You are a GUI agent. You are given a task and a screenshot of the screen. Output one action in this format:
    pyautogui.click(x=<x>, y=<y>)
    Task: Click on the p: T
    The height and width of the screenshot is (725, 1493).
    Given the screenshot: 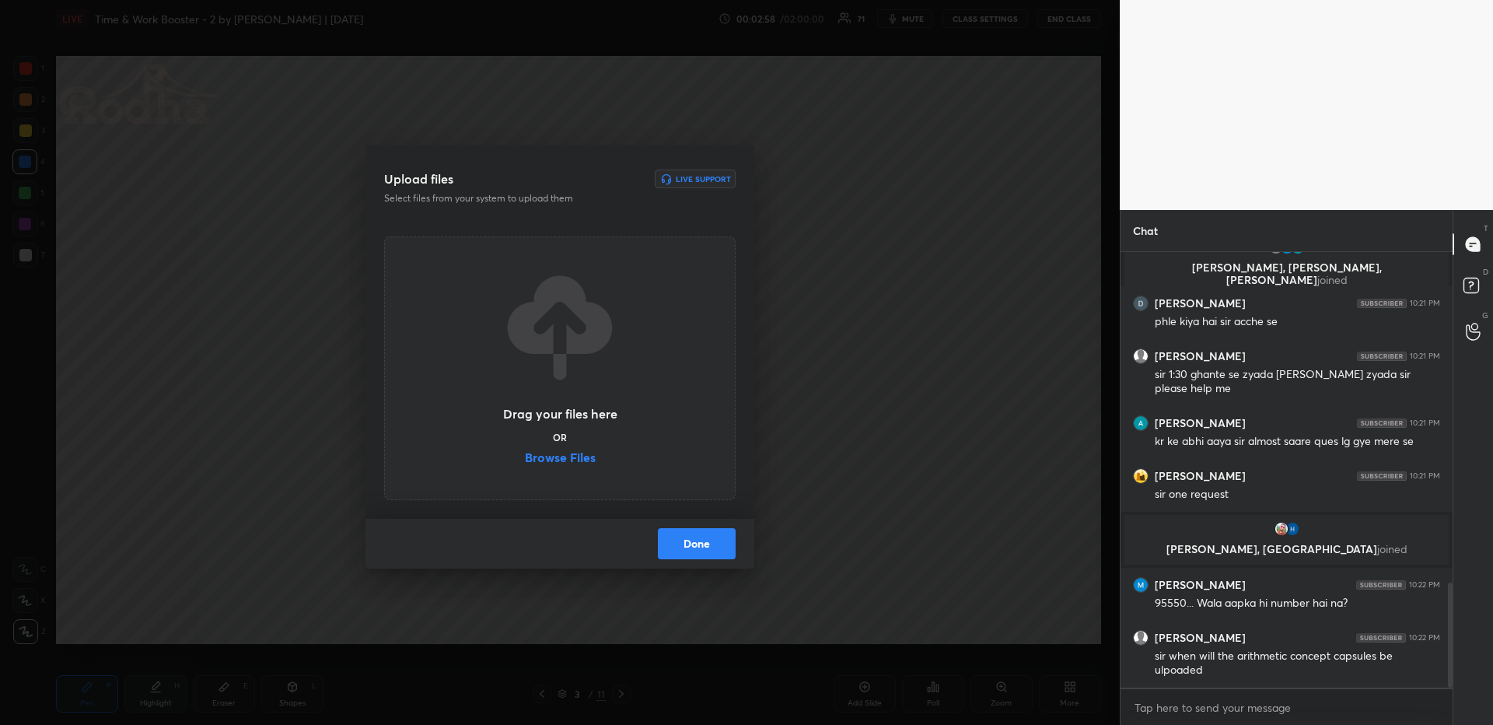 What is the action you would take?
    pyautogui.click(x=1486, y=228)
    